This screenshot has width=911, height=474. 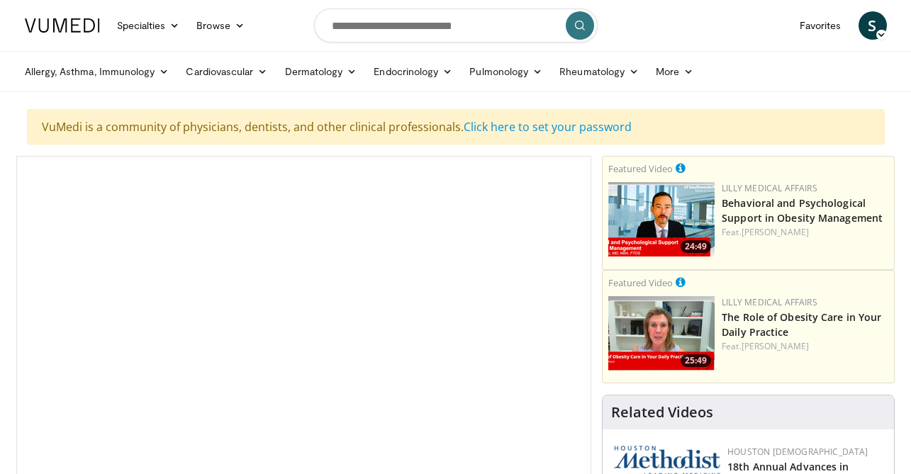 I want to click on a: Click here to set your password, so click(x=547, y=127).